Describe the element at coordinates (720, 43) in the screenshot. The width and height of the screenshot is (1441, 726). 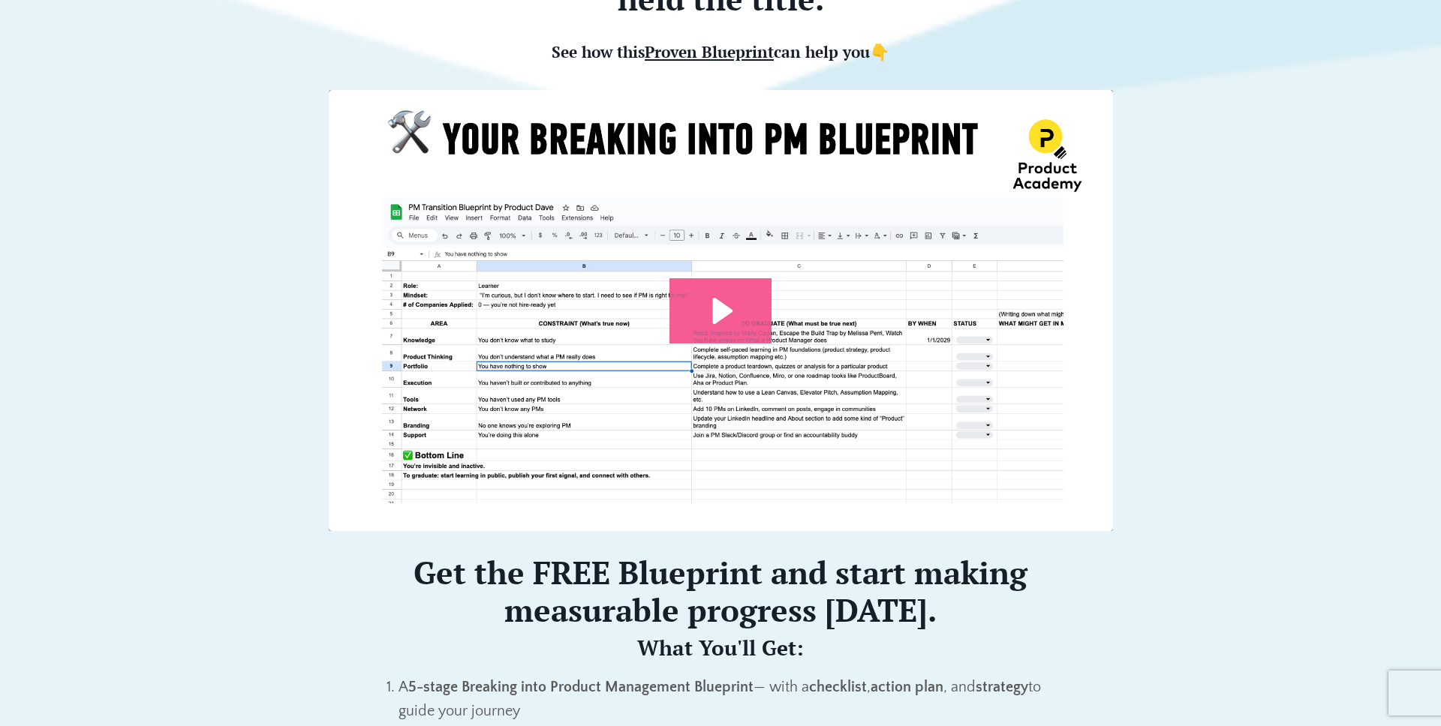
I see `h5: See how this can help you👇` at that location.